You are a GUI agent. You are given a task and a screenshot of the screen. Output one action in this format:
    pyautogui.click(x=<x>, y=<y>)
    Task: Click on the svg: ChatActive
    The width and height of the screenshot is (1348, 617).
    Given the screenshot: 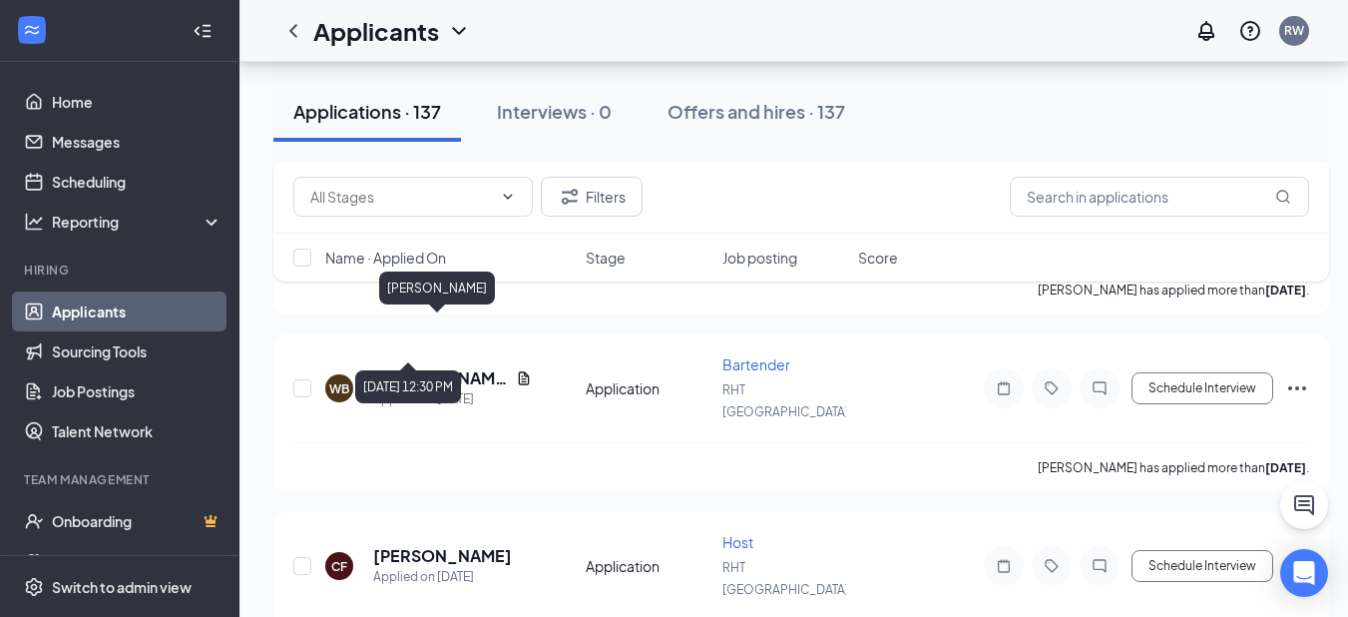 What is the action you would take?
    pyautogui.click(x=1304, y=505)
    